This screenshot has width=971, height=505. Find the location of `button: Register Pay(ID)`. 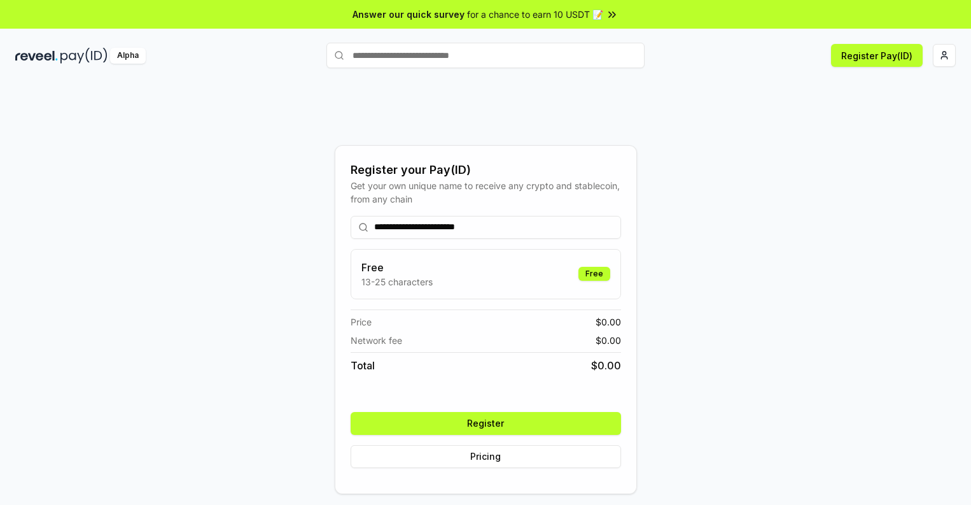

button: Register Pay(ID) is located at coordinates (877, 55).